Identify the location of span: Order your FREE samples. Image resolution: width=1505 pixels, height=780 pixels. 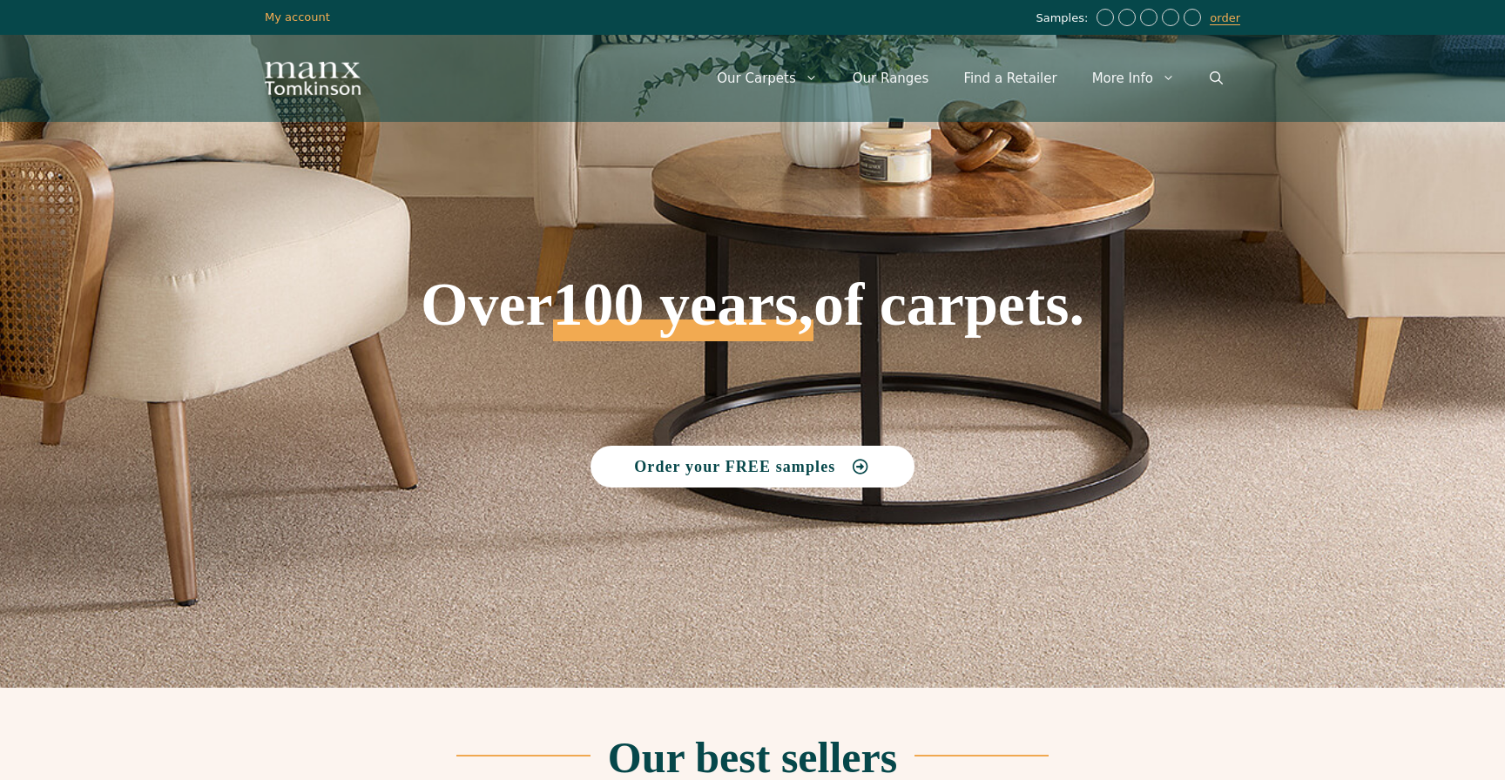
(734, 467).